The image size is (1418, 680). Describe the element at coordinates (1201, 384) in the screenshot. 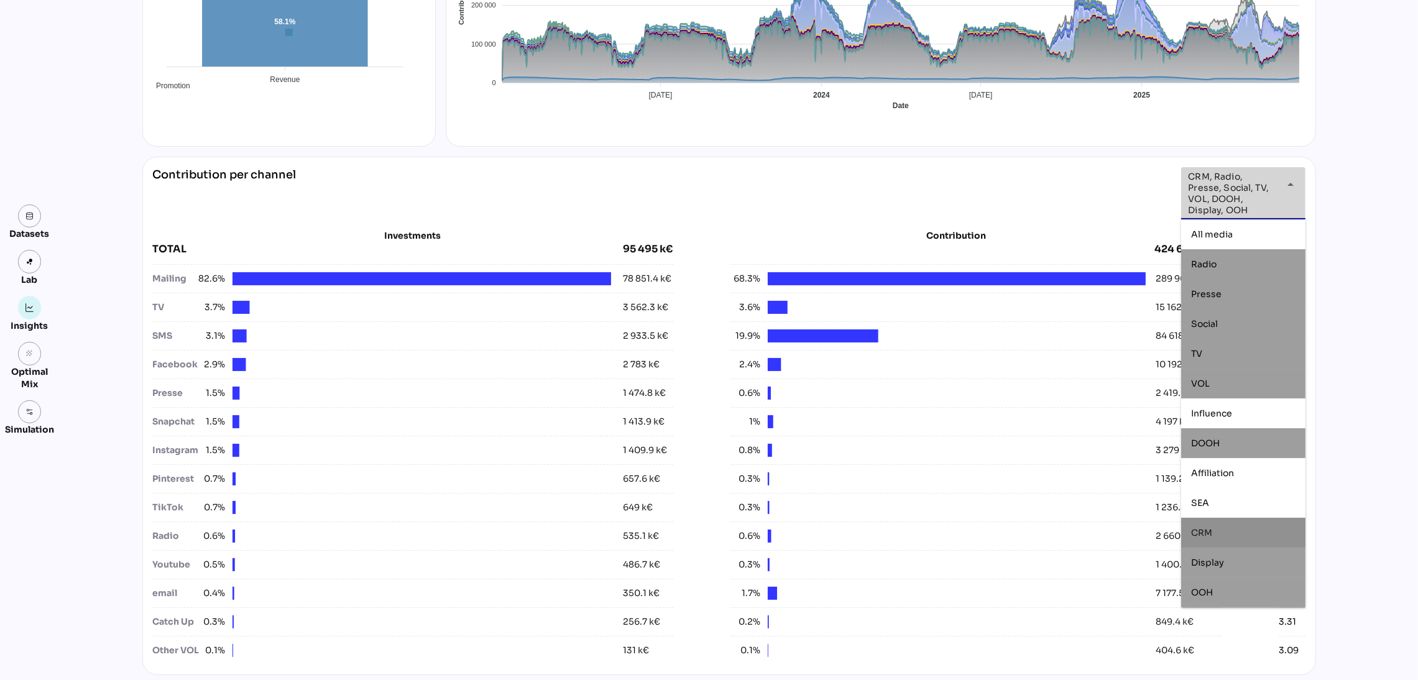

I see `span: VOL` at that location.